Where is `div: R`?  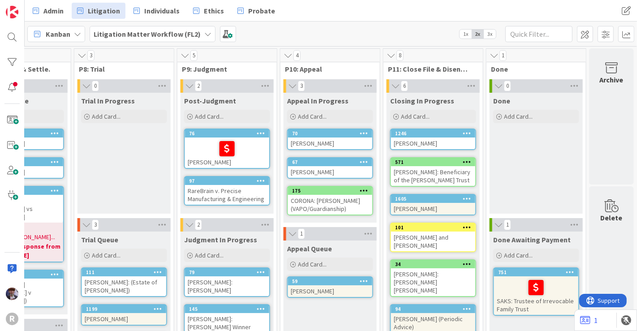
div: R is located at coordinates (12, 319).